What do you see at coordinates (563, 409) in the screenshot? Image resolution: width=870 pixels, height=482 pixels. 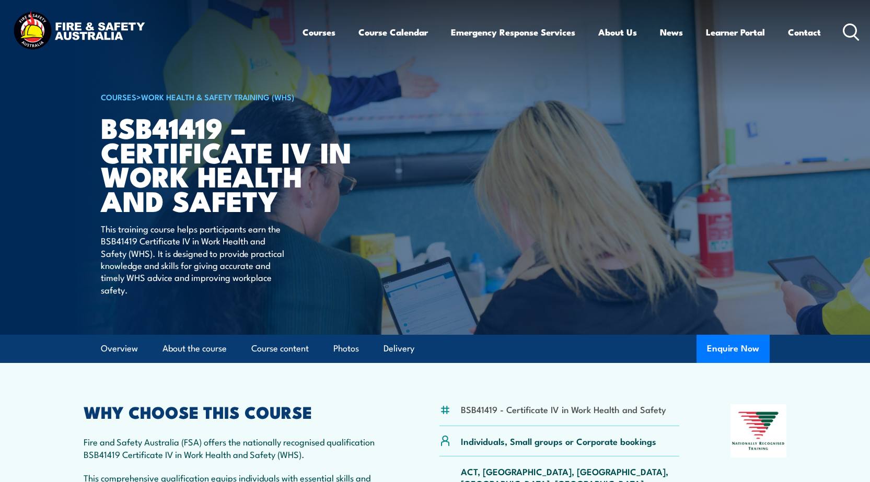 I see `li: BSB41419 - Certificate IV in Work Health and Safety` at bounding box center [563, 409].